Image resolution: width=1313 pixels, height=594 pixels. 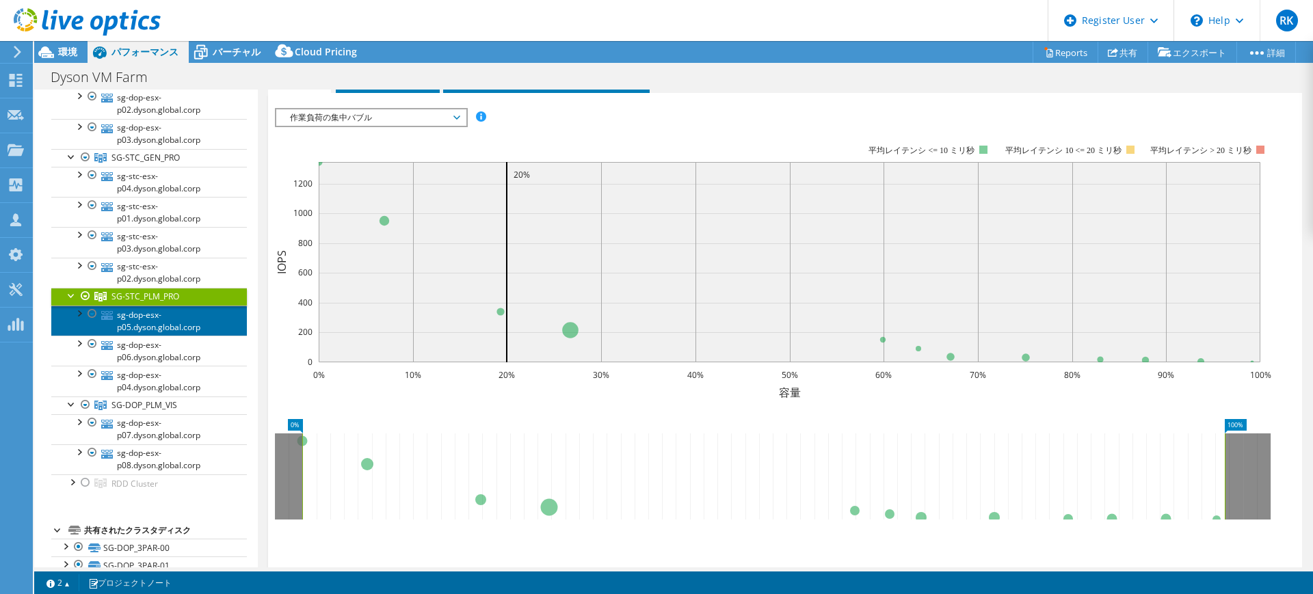 What do you see at coordinates (413, 375) in the screenshot?
I see `text: 10%` at bounding box center [413, 375].